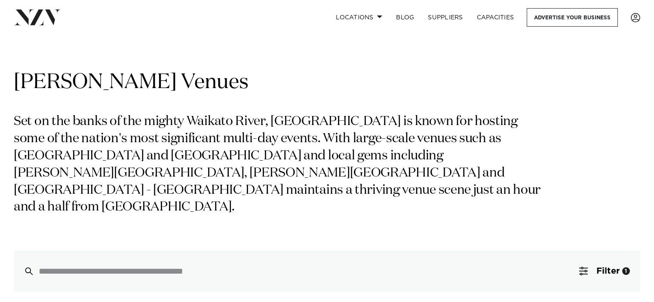 This screenshot has height=302, width=654. What do you see at coordinates (605, 271) in the screenshot?
I see `button: Filter1` at bounding box center [605, 271].